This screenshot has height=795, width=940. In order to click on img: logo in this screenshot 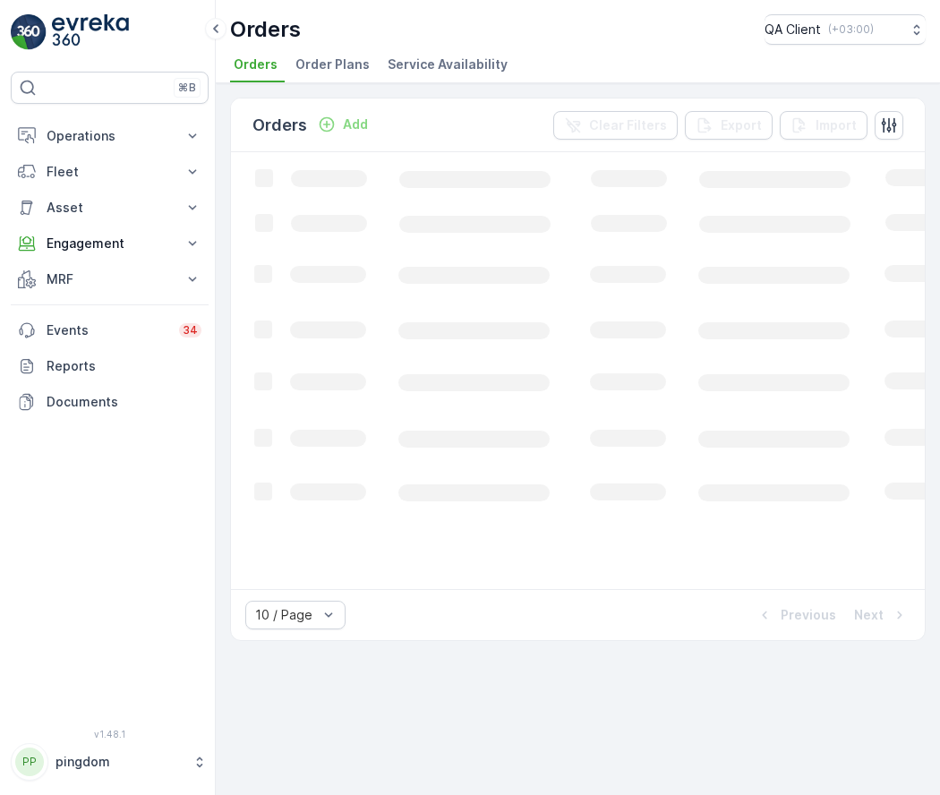, I will do `click(29, 32)`.